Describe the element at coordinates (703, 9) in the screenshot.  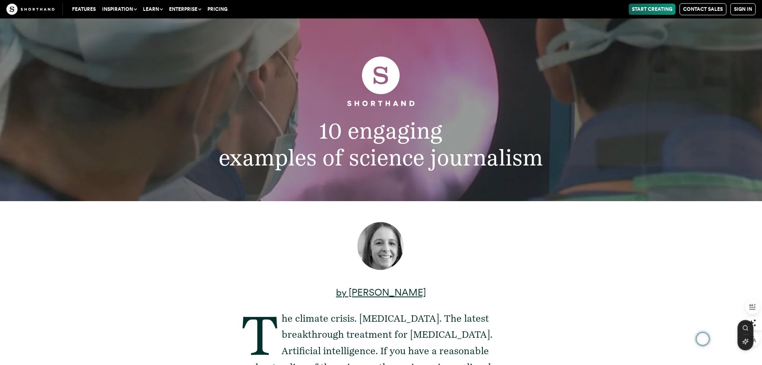
I see `a: Contact Sales` at that location.